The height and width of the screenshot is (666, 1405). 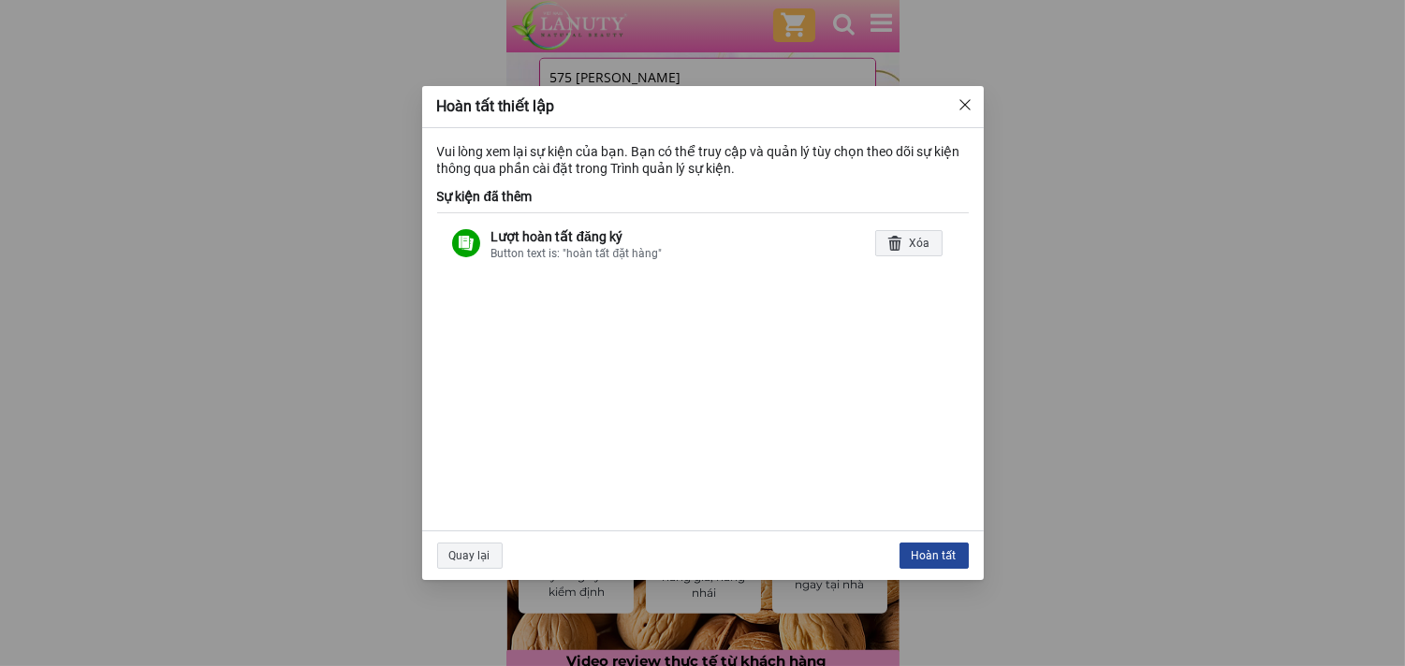 I want to click on div: Hoàn tất thiết lập, so click(x=496, y=107).